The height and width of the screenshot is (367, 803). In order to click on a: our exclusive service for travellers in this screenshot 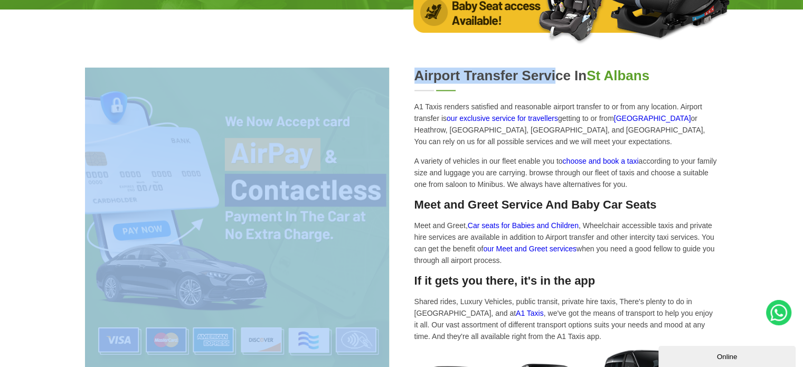, I will do `click(502, 118)`.